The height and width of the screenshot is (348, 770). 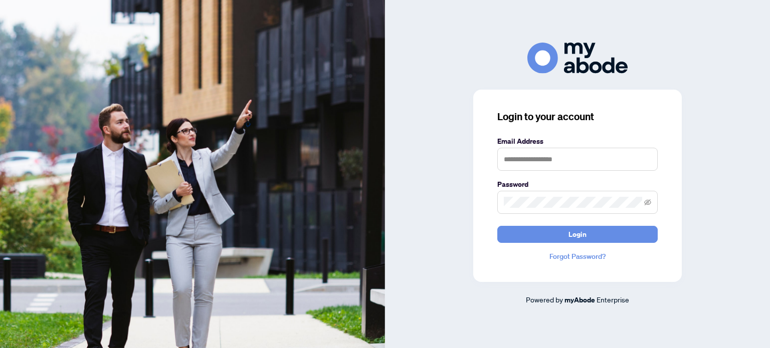 What do you see at coordinates (580, 300) in the screenshot?
I see `a: myAbode` at bounding box center [580, 300].